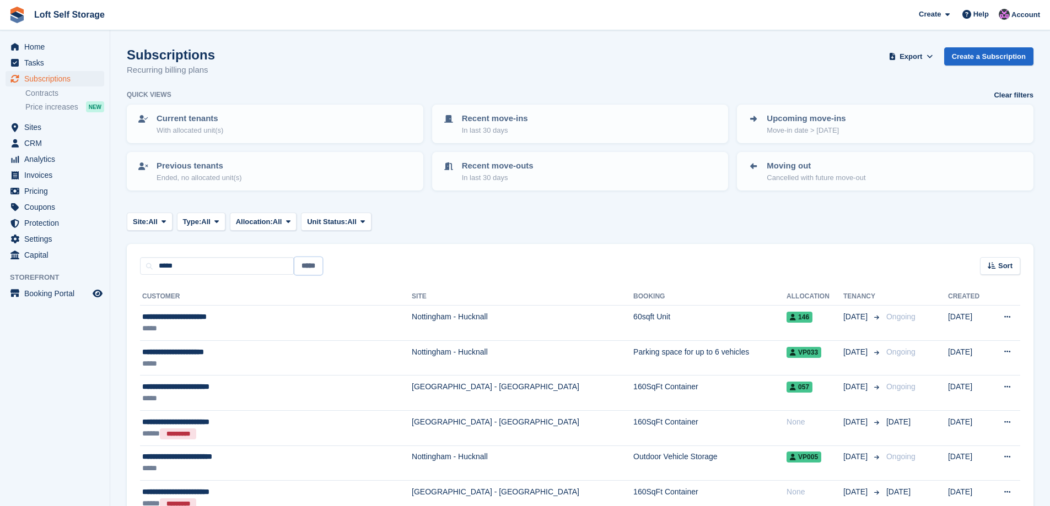 The height and width of the screenshot is (506, 1050). What do you see at coordinates (910, 57) in the screenshot?
I see `span: Export` at bounding box center [910, 57].